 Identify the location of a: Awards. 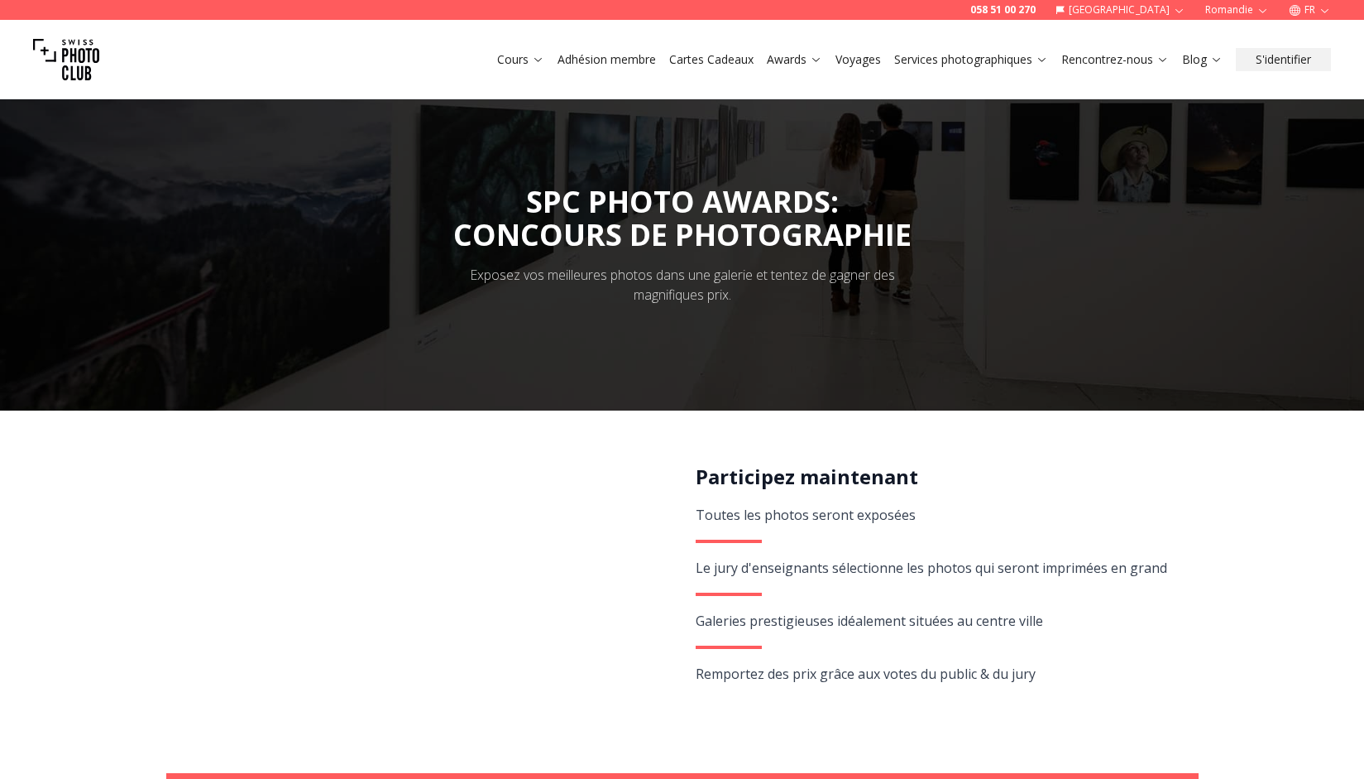
(794, 60).